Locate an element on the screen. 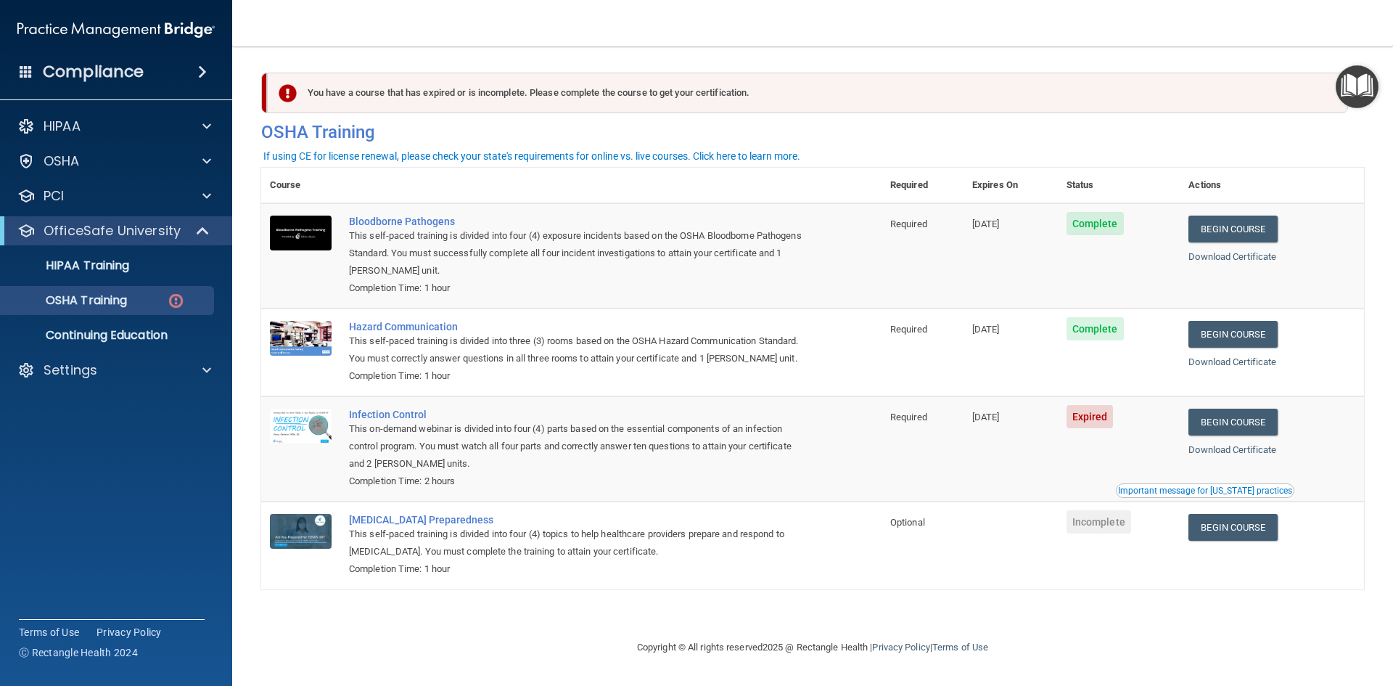 The image size is (1393, 686). div: This on-demand webinar is divided into four (4) parts based on the essential components of an inf... is located at coordinates (579, 446).